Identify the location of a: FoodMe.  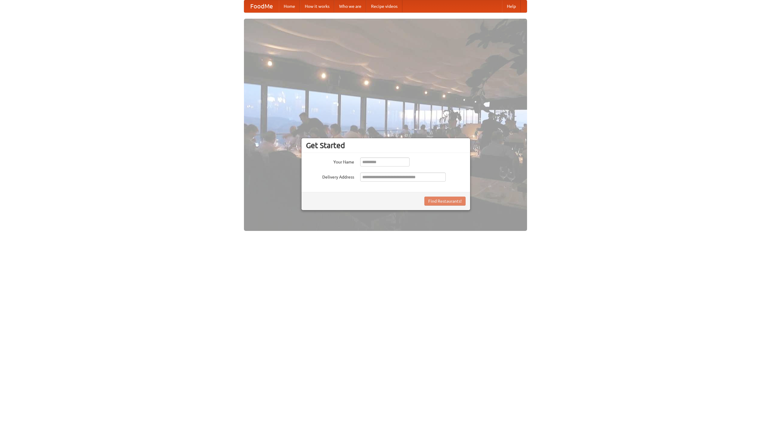
(261, 6).